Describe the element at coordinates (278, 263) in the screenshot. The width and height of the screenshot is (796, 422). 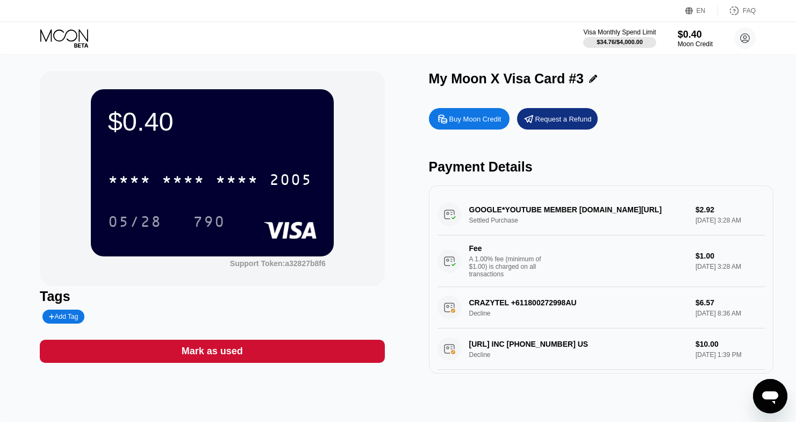
I see `div: Support Token: a32827b8f6` at that location.